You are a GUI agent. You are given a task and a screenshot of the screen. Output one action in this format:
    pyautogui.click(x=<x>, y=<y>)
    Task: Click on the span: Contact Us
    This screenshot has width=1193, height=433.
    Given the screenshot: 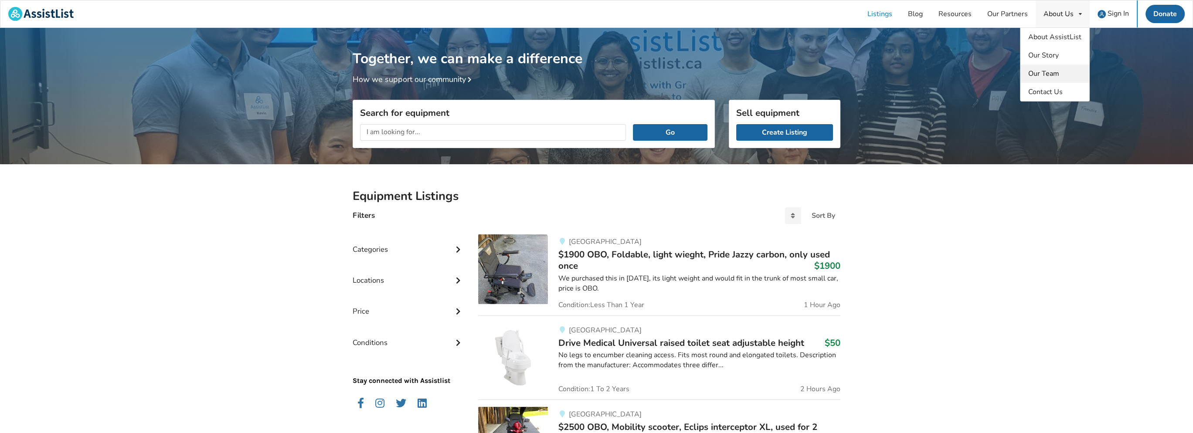 What is the action you would take?
    pyautogui.click(x=1045, y=92)
    